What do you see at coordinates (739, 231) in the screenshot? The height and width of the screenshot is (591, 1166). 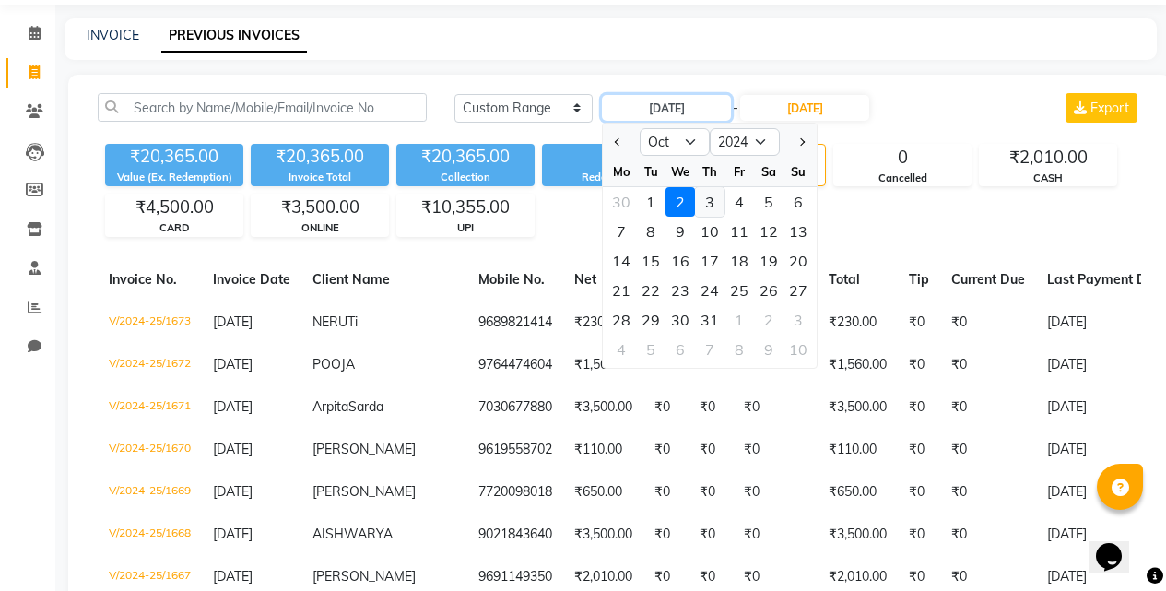 I see `div: Friday, October 11, 2024` at bounding box center [739, 231].